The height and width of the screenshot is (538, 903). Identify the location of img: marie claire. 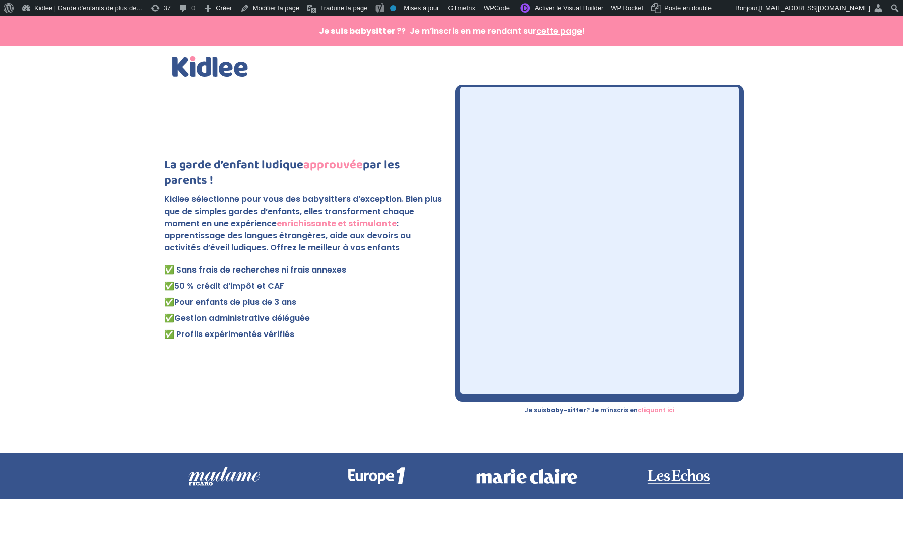
(527, 476).